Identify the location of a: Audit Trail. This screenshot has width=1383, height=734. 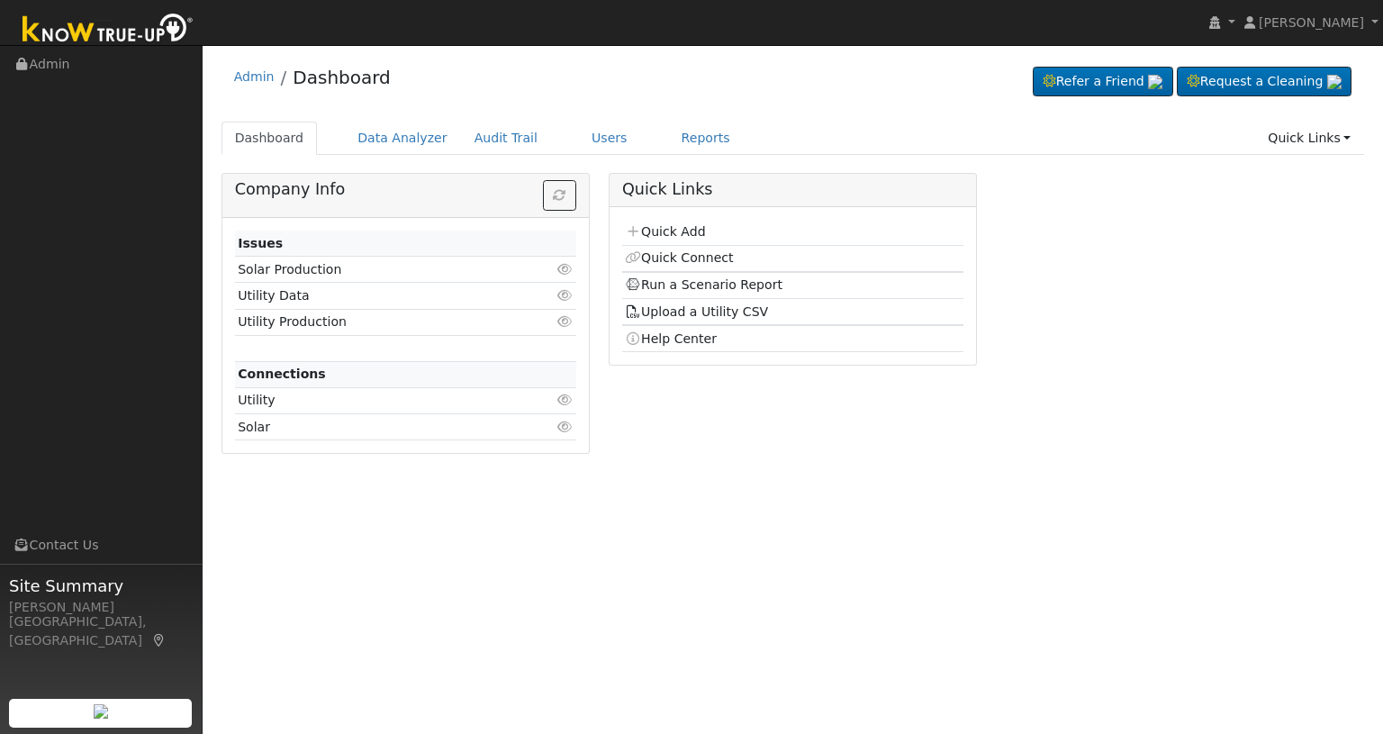
(506, 138).